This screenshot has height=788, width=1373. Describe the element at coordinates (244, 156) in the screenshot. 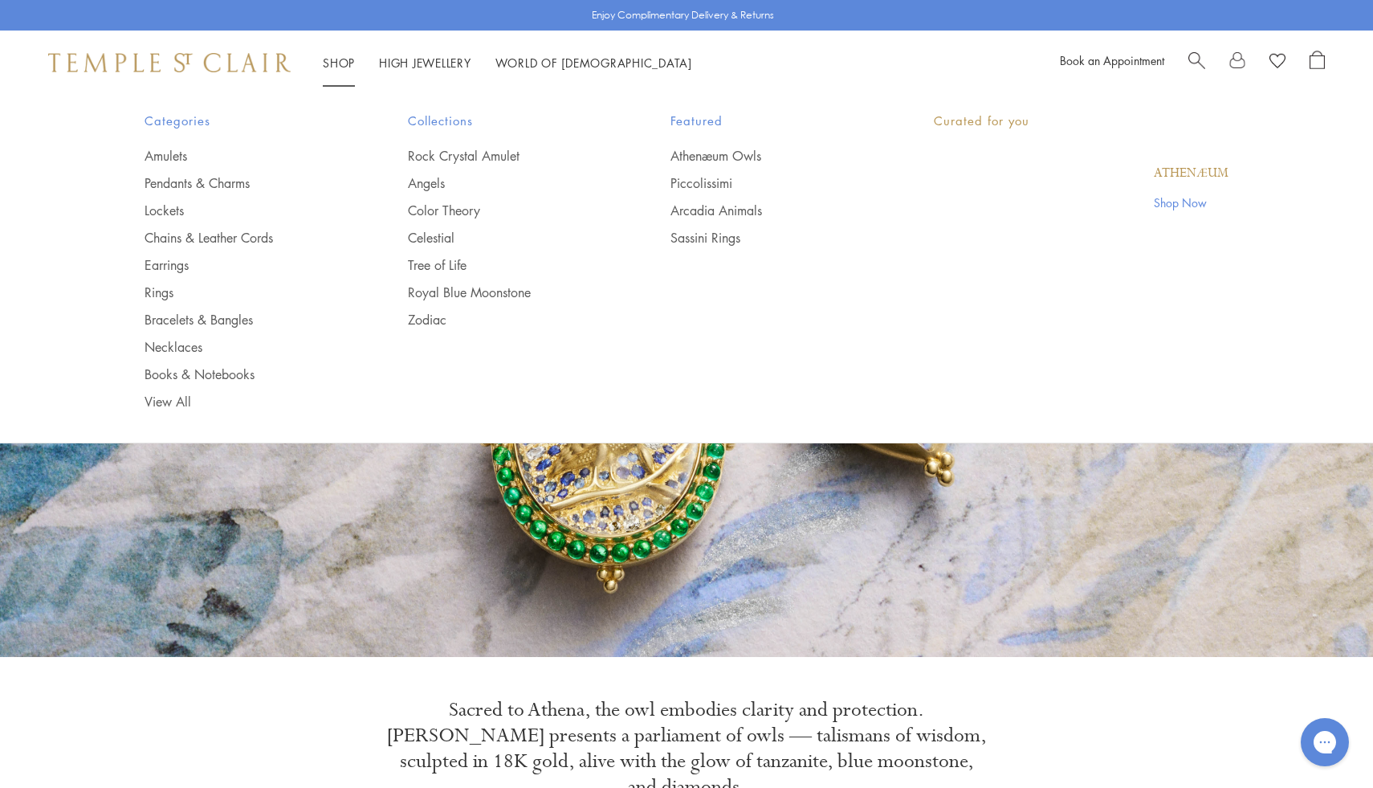

I see `a: Amulets` at that location.